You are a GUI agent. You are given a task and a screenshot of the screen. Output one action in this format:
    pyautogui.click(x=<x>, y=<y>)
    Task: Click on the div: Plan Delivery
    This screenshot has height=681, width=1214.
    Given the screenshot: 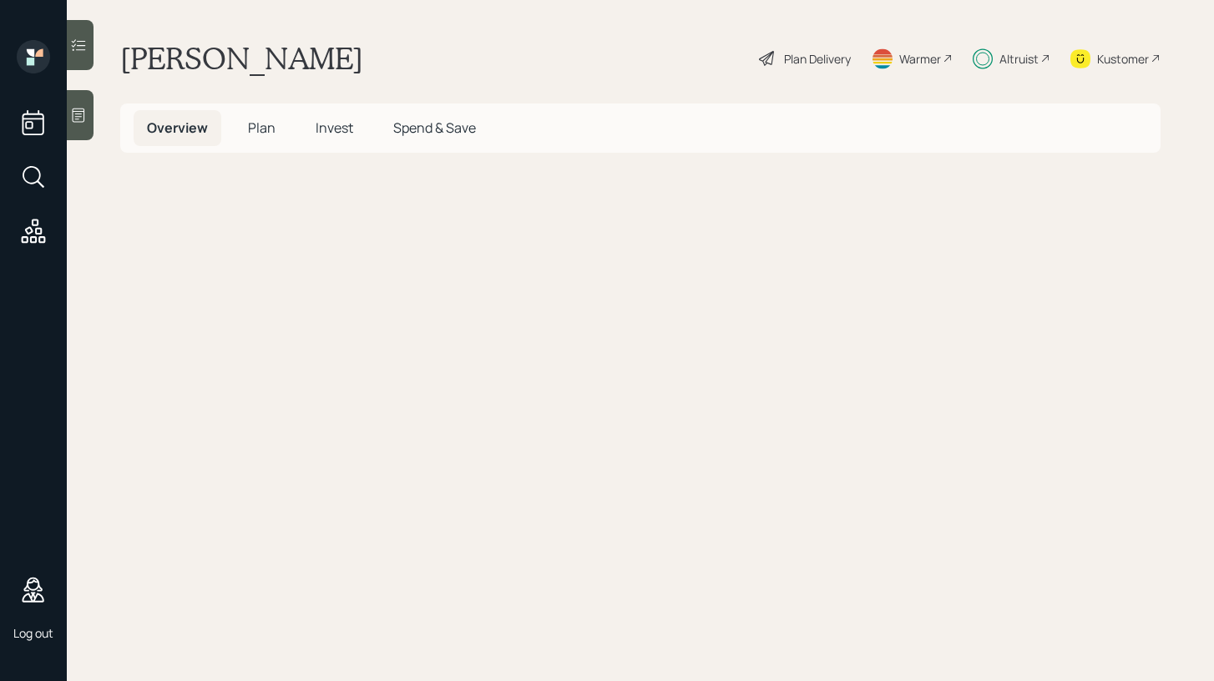 What is the action you would take?
    pyautogui.click(x=817, y=58)
    